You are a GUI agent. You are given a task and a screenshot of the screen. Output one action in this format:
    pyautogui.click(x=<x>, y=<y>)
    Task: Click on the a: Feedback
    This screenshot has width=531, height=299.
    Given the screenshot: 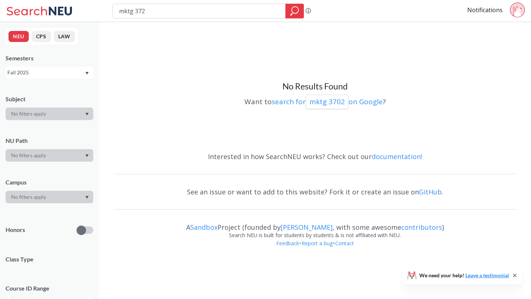 What is the action you would take?
    pyautogui.click(x=288, y=243)
    